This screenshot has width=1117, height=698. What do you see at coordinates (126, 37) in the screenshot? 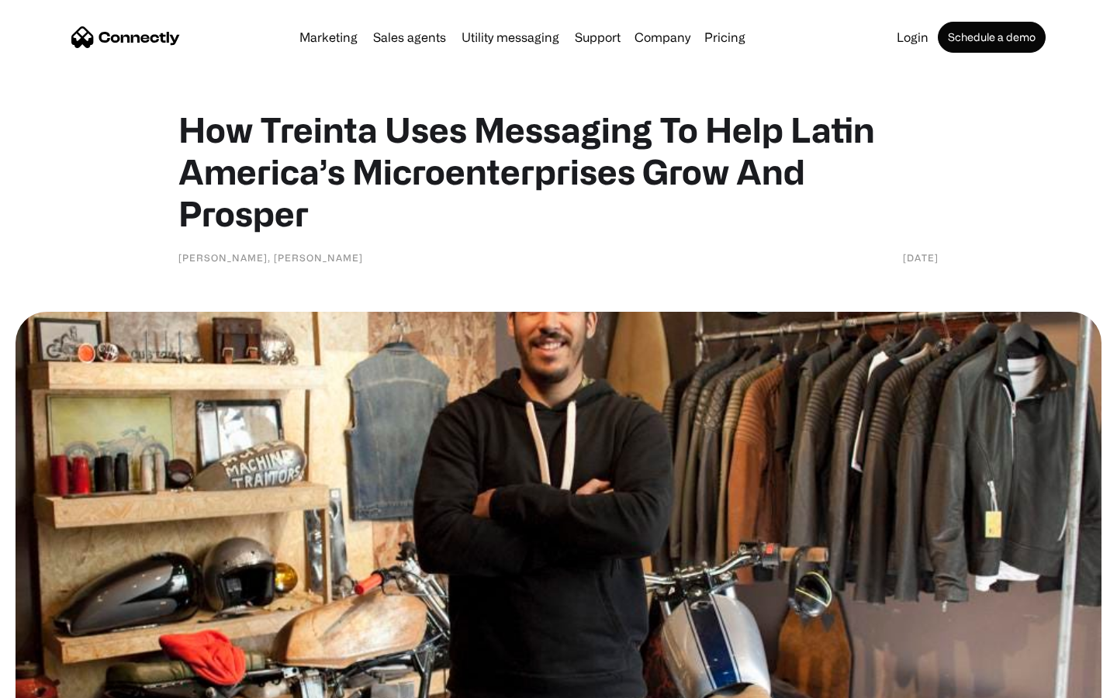
I see `a: home` at bounding box center [126, 37].